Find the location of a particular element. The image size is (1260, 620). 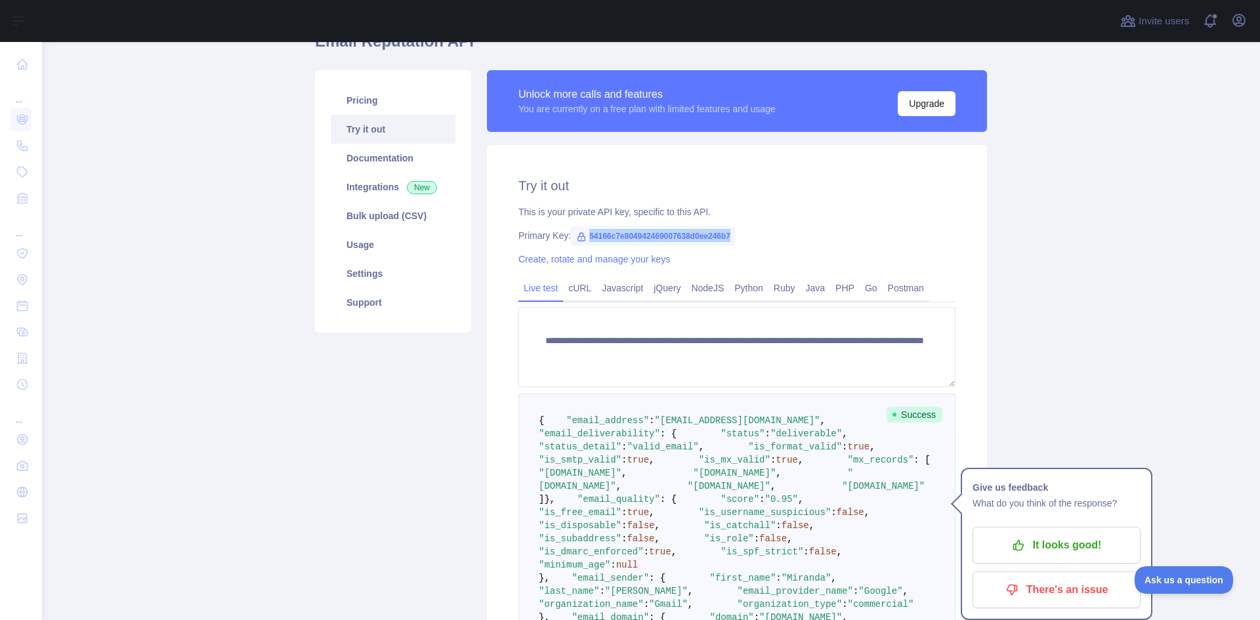

span: "is_role" is located at coordinates (729, 539).